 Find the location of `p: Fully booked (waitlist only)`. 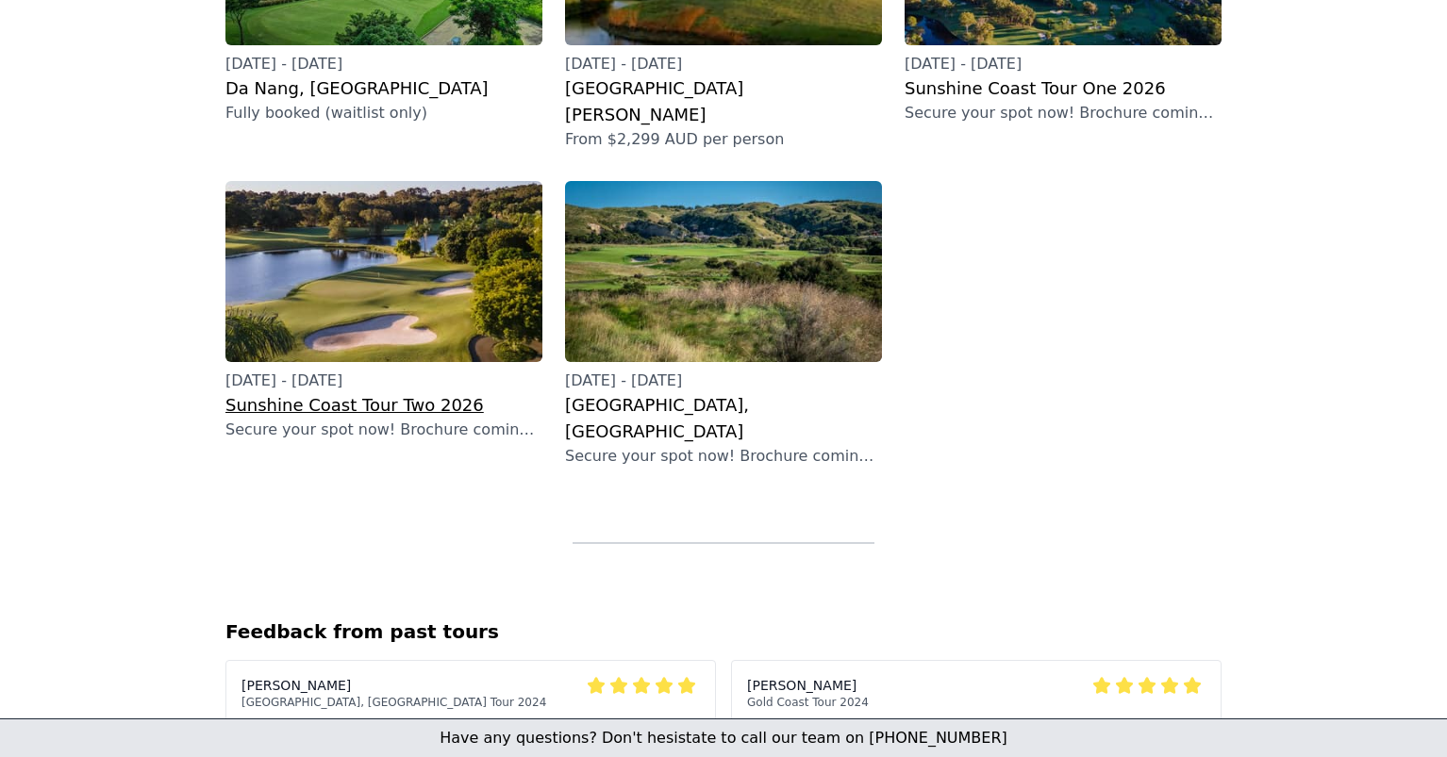

p: Fully booked (waitlist only) is located at coordinates (384, 113).